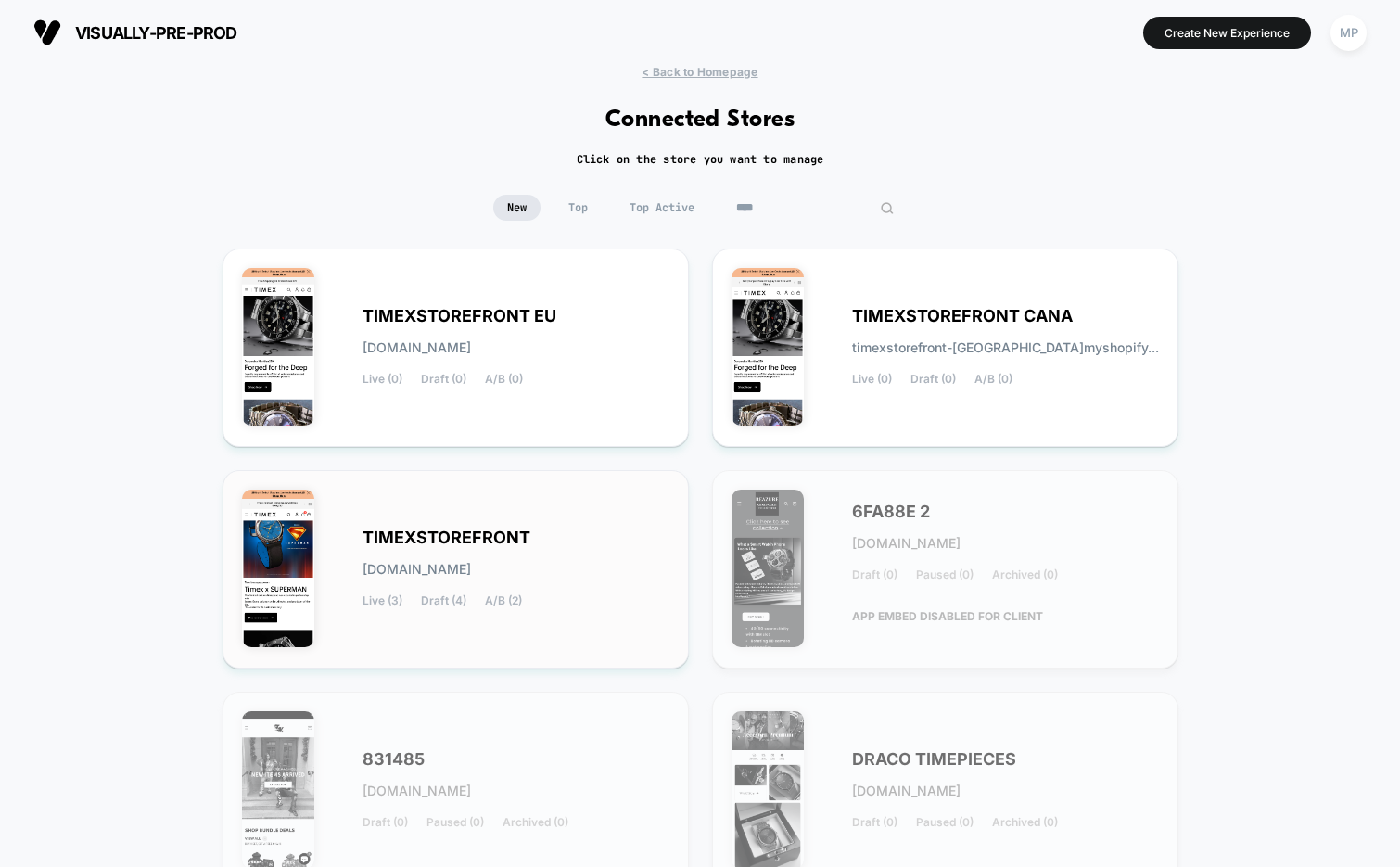  What do you see at coordinates (700, 159) in the screenshot?
I see `h2: Click on the store you want to manage` at bounding box center [700, 159].